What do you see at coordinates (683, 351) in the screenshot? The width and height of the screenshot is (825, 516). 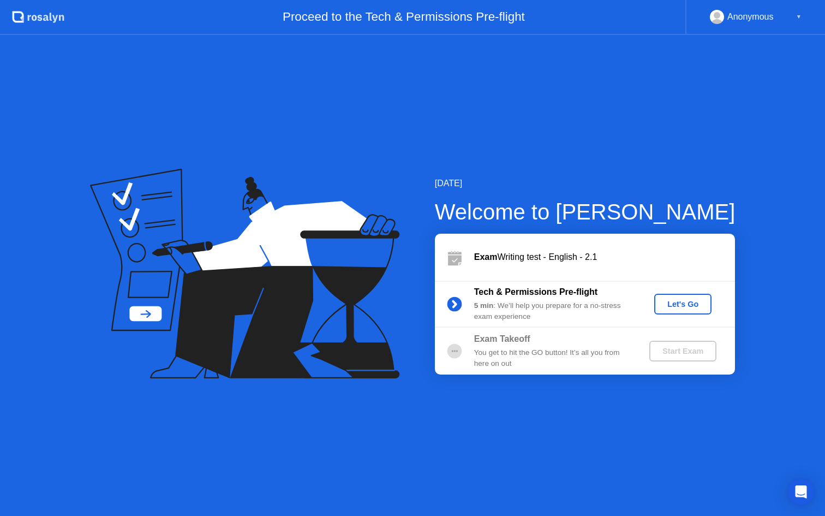 I see `div: Start Exam` at bounding box center [683, 351].